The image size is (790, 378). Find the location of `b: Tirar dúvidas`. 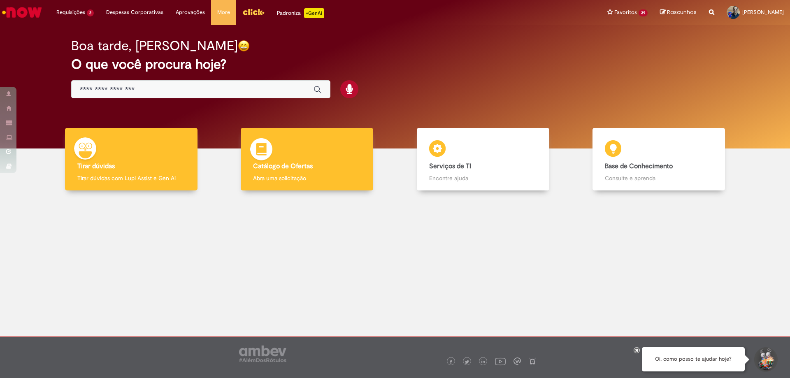

b: Tirar dúvidas is located at coordinates (96, 166).